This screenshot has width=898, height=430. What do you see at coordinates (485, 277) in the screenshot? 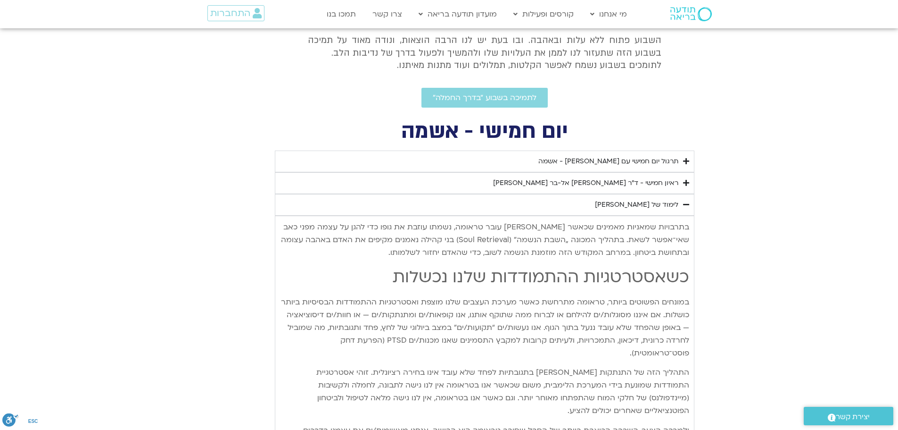
I see `h1: כשאסטרטגיות ההתמודדות שלנו נכשלות` at bounding box center [485, 277].